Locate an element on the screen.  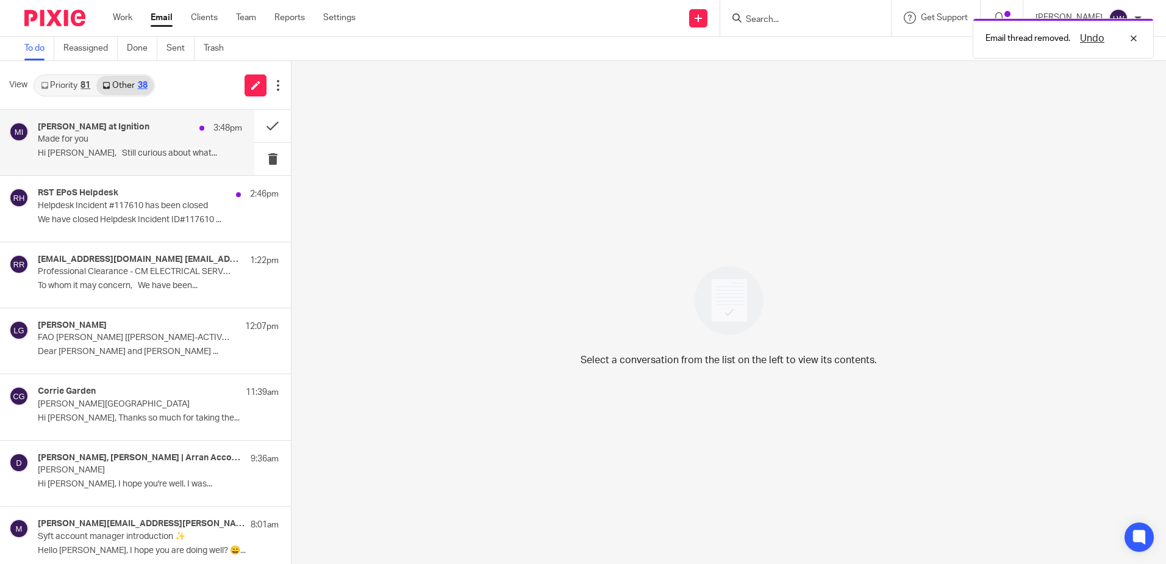
p: 8:01am is located at coordinates (265, 525).